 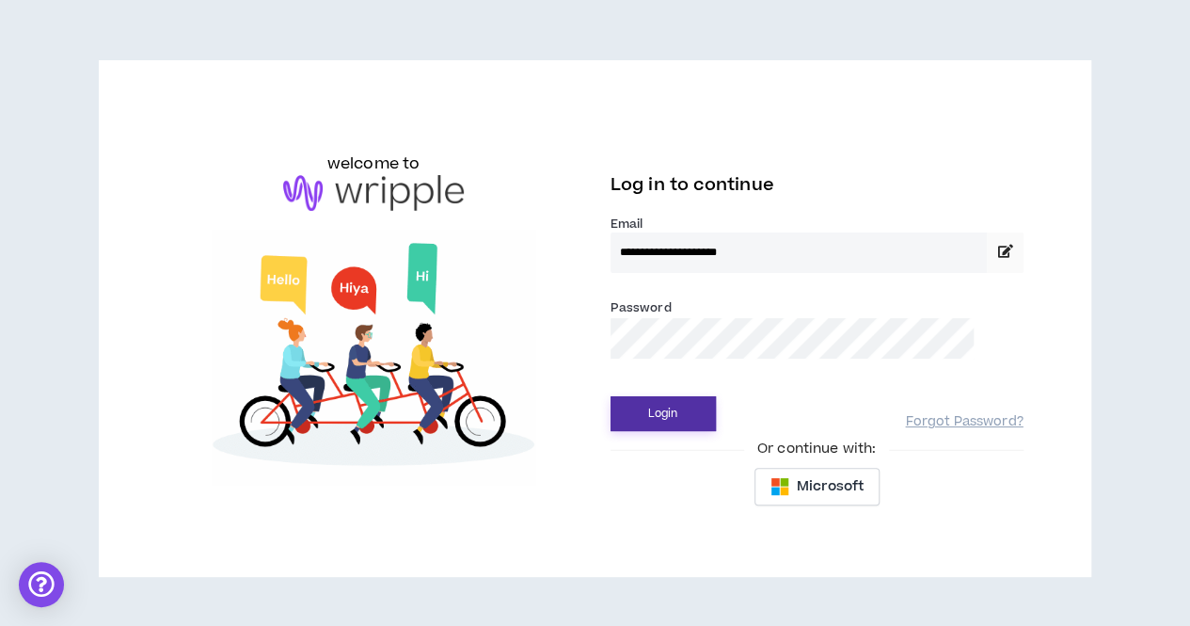 What do you see at coordinates (373, 193) in the screenshot?
I see `img: logo-brand.png` at bounding box center [373, 193].